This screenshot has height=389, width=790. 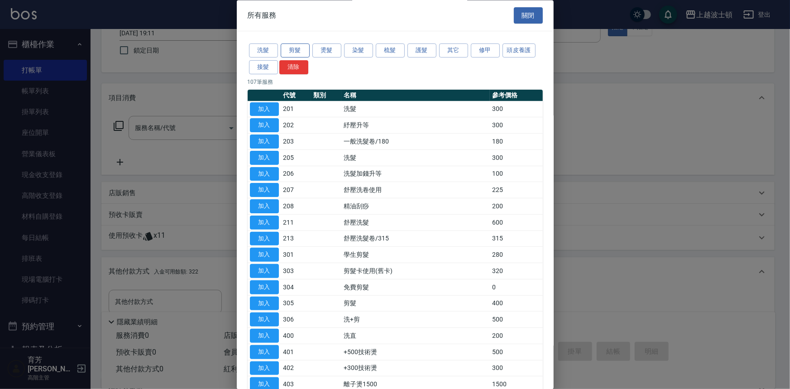 I want to click on td: 211, so click(x=296, y=223).